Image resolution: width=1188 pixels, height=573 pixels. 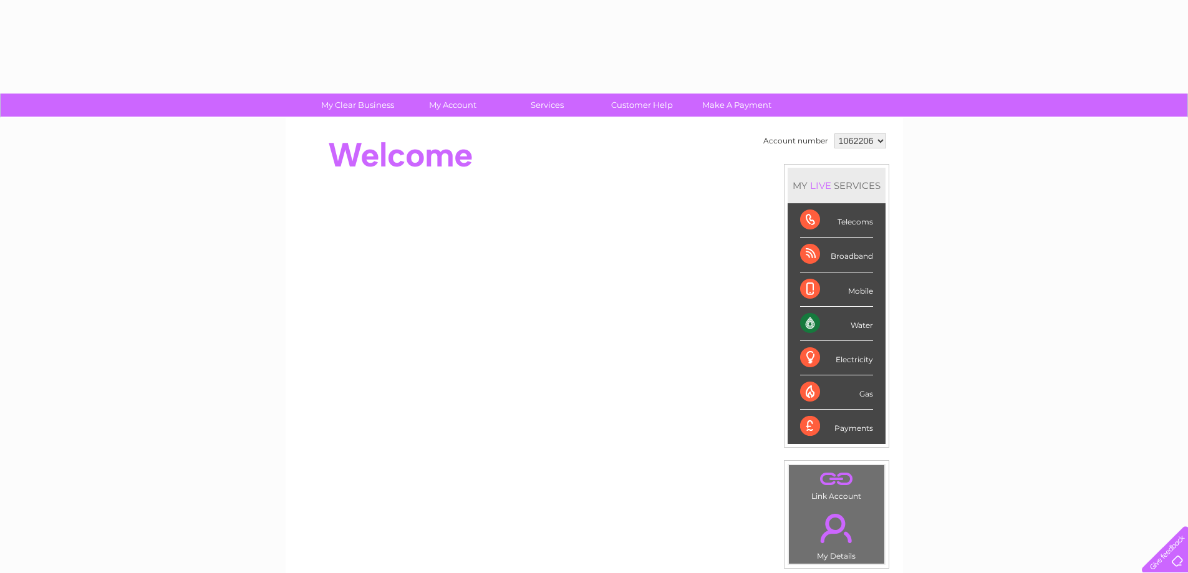 What do you see at coordinates (836, 427) in the screenshot?
I see `div: Payments` at bounding box center [836, 427].